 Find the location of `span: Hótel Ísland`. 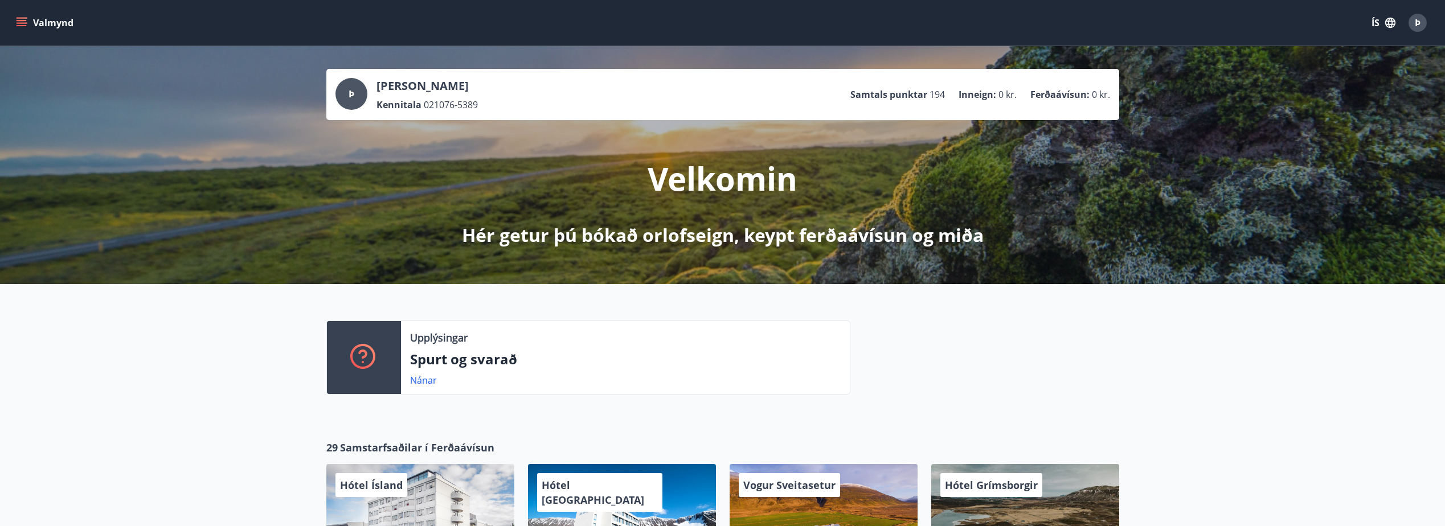

span: Hótel Ísland is located at coordinates (371, 485).